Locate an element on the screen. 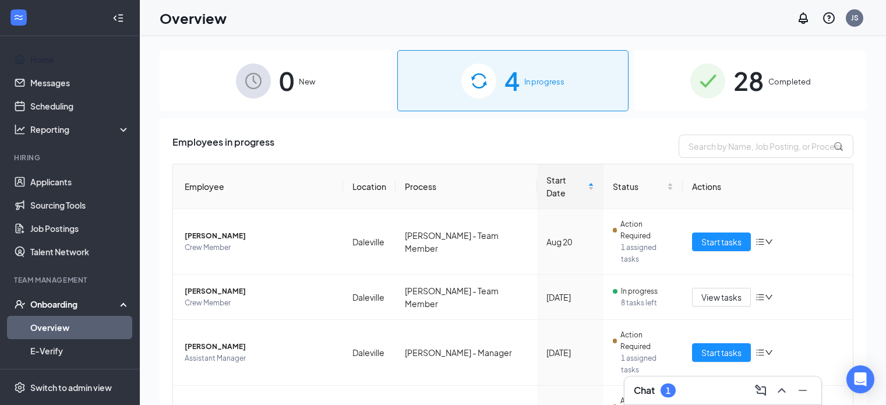  svg: QuestionInfo is located at coordinates (828, 18).